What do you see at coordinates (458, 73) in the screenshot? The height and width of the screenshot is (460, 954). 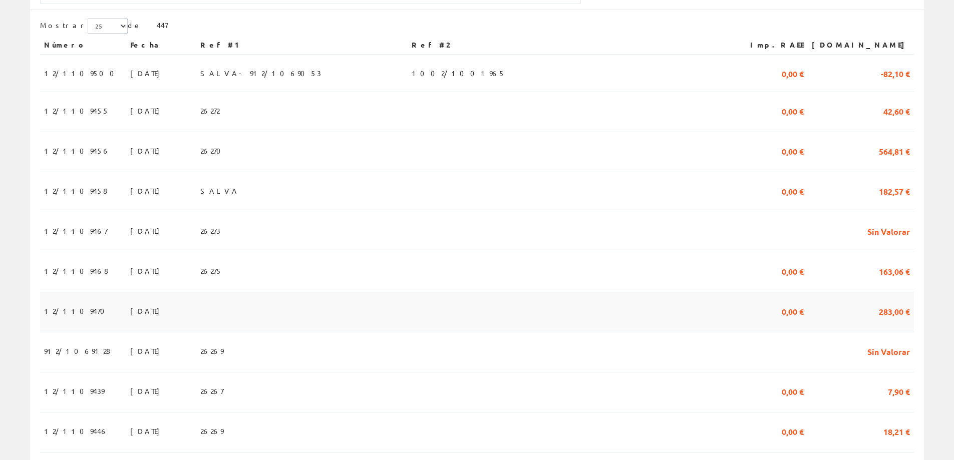 I see `span: 1002/1001965` at bounding box center [458, 73].